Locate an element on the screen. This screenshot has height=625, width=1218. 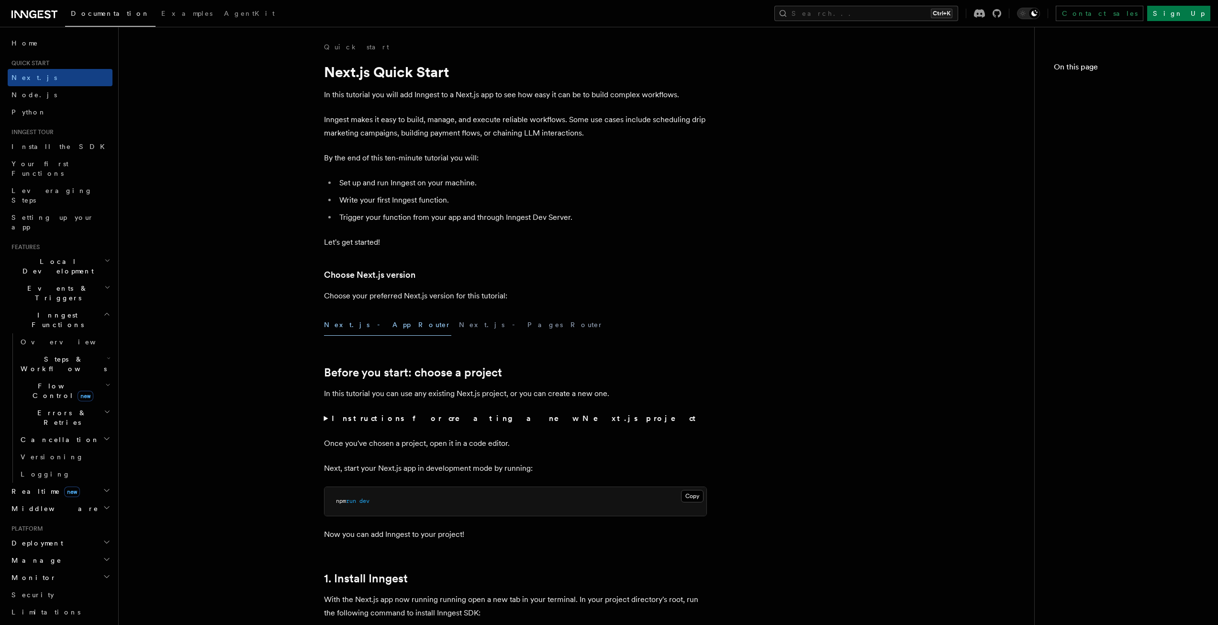
span: npm is located at coordinates (341, 501).